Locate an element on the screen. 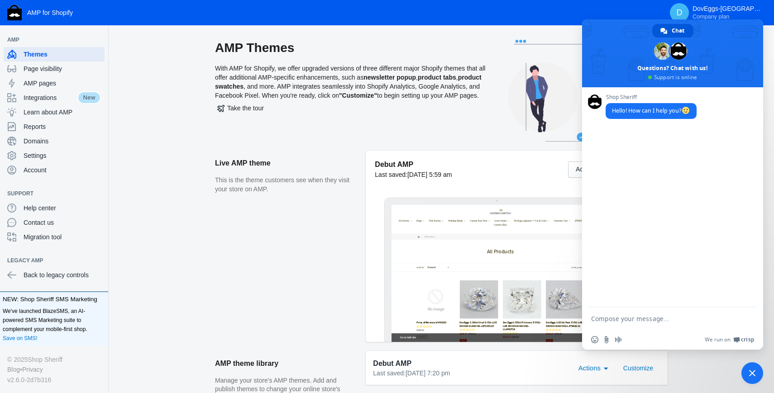 The image size is (774, 393). p: This is the theme customers see when they visit your store on AMP. is located at coordinates (286, 185).